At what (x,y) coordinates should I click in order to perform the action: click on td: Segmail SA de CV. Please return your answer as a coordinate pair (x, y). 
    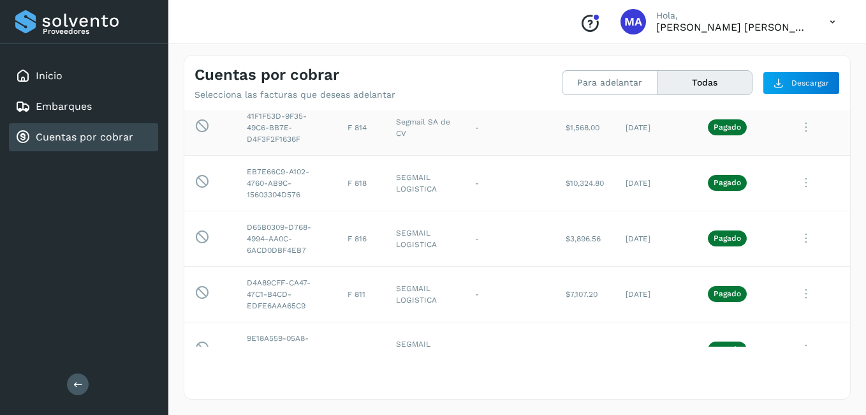
    Looking at the image, I should click on (425, 127).